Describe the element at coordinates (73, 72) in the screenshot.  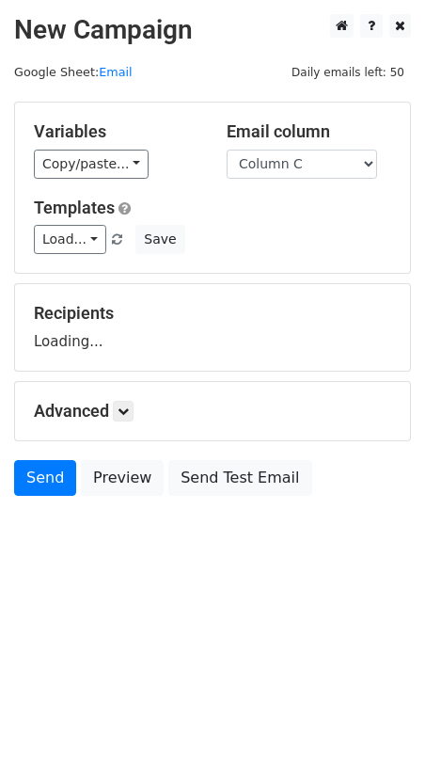
I see `small: Google Sheet:` at that location.